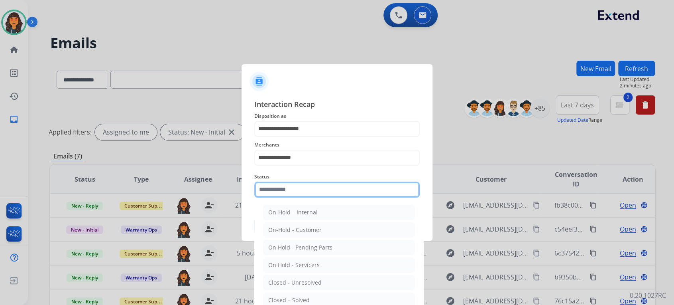  Describe the element at coordinates (289, 300) in the screenshot. I see `div: Closed – Solved` at that location.